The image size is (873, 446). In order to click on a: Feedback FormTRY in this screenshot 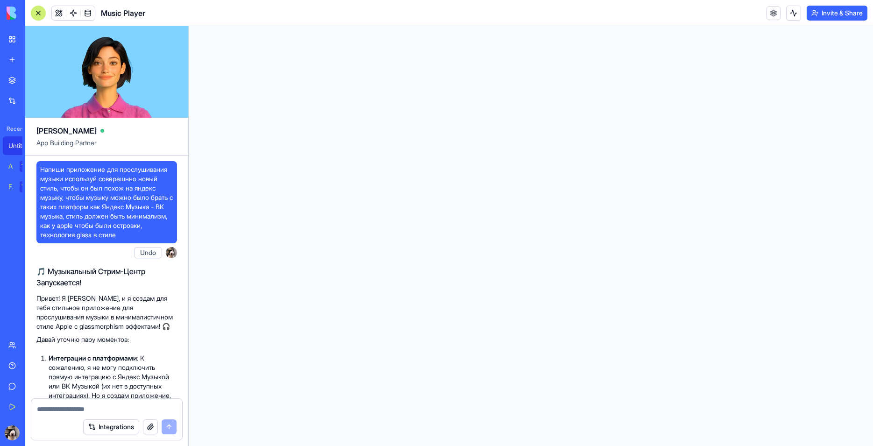, I will do `click(21, 187)`.